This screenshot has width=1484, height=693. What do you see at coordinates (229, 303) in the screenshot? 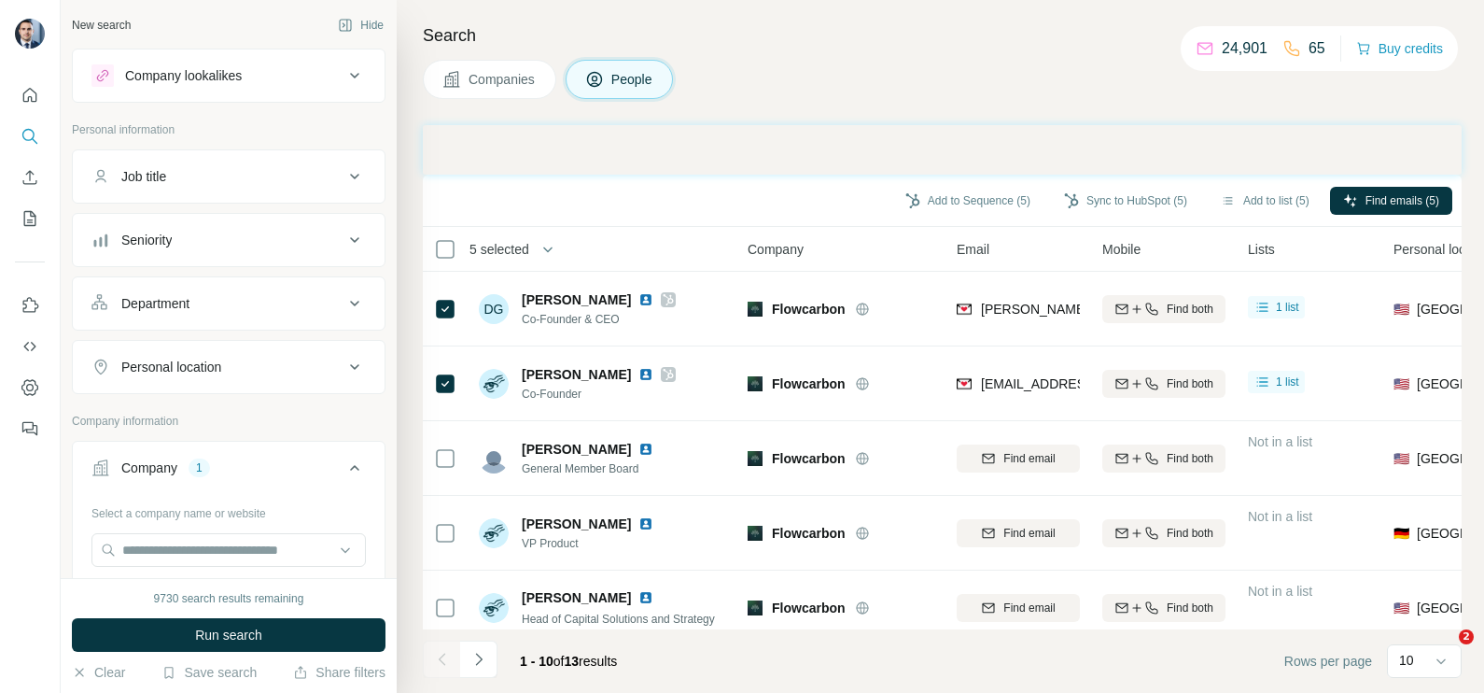
I see `button: Department` at bounding box center [229, 303].